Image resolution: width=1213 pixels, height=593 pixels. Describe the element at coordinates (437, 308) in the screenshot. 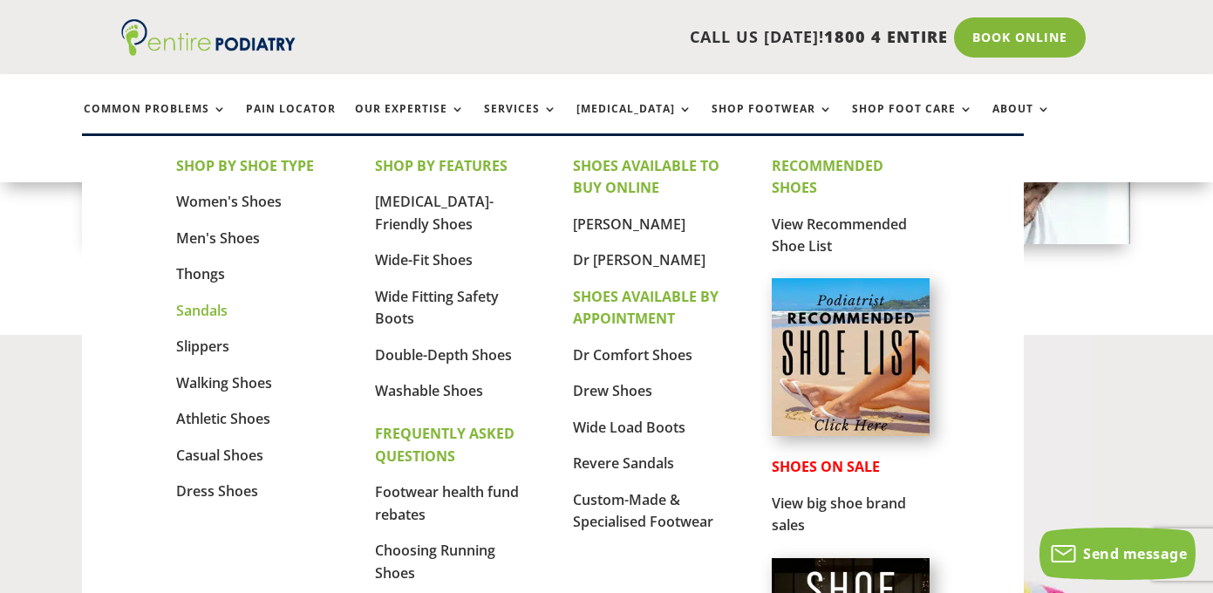

I see `a: Wide Fitting Safety Boots` at that location.